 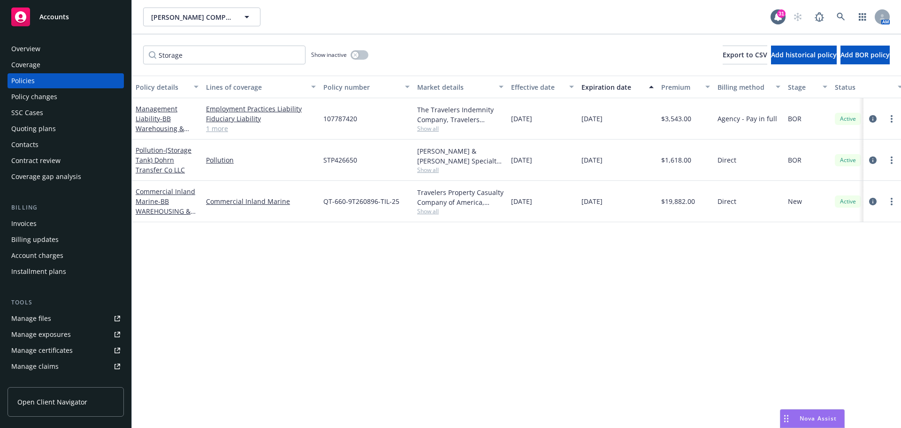 What do you see at coordinates (461, 87) in the screenshot?
I see `button: Market details` at bounding box center [461, 87].